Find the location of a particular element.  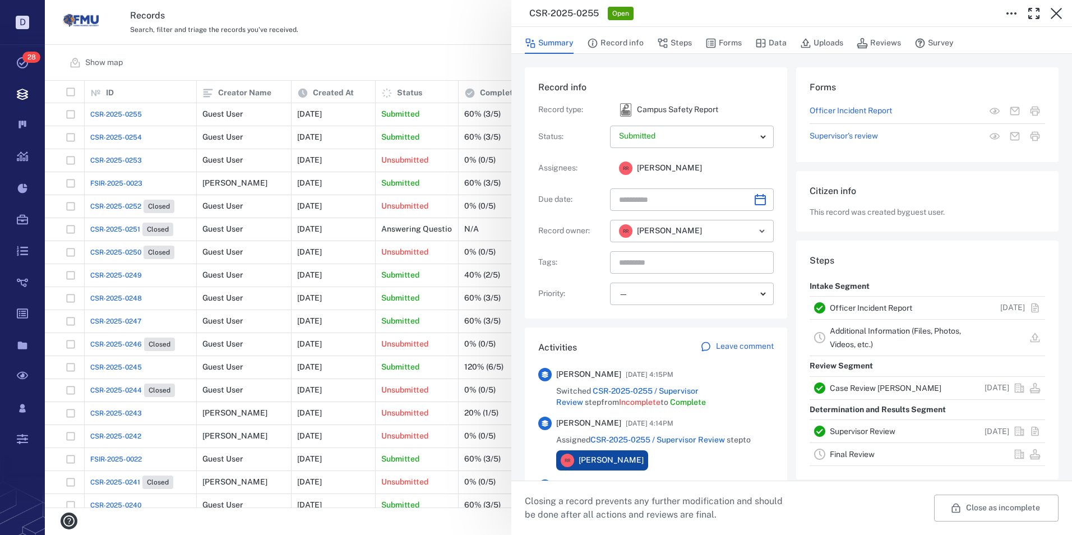

button: Close is located at coordinates (1056, 13).